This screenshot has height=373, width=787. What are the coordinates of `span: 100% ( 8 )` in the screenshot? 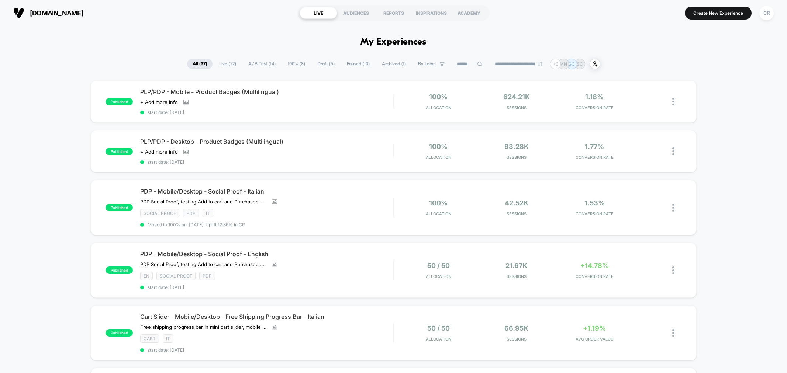 It's located at (296, 64).